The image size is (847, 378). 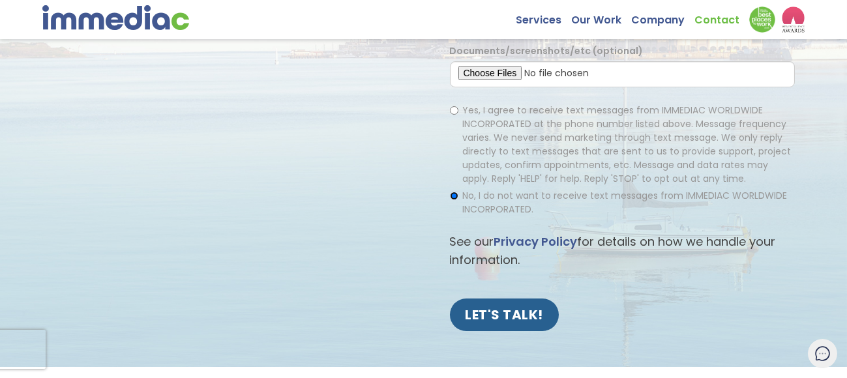 What do you see at coordinates (601, 16) in the screenshot?
I see `a: Our Work` at bounding box center [601, 16].